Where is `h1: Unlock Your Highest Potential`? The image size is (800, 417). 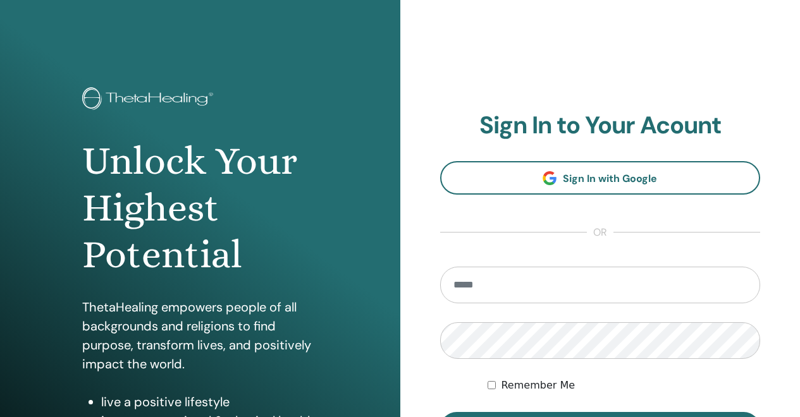 h1: Unlock Your Highest Potential is located at coordinates (200, 208).